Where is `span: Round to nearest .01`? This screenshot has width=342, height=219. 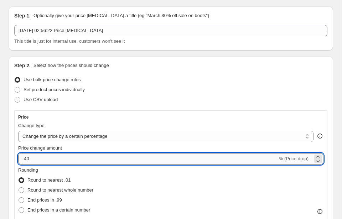 span: Round to nearest .01 is located at coordinates (49, 180).